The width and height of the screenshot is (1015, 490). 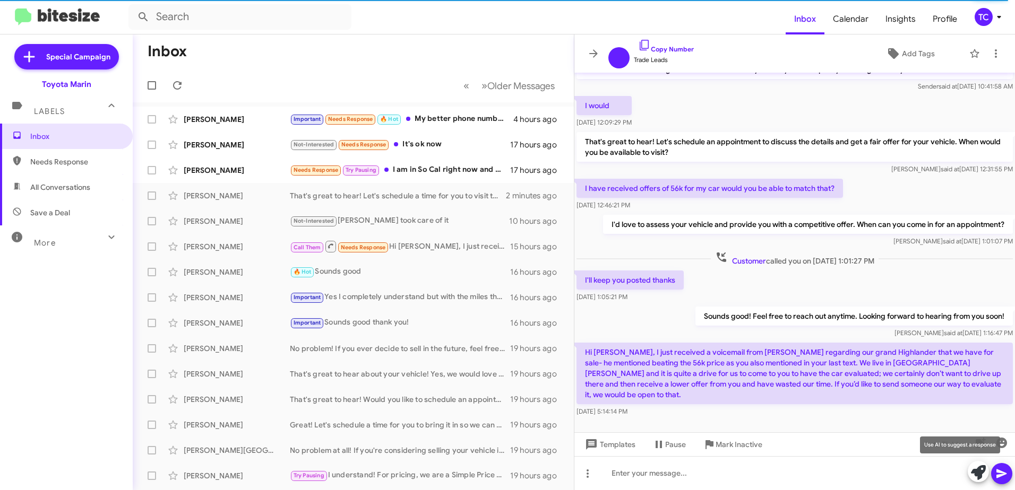 What do you see at coordinates (78, 57) in the screenshot?
I see `span: Special Campaign` at bounding box center [78, 57].